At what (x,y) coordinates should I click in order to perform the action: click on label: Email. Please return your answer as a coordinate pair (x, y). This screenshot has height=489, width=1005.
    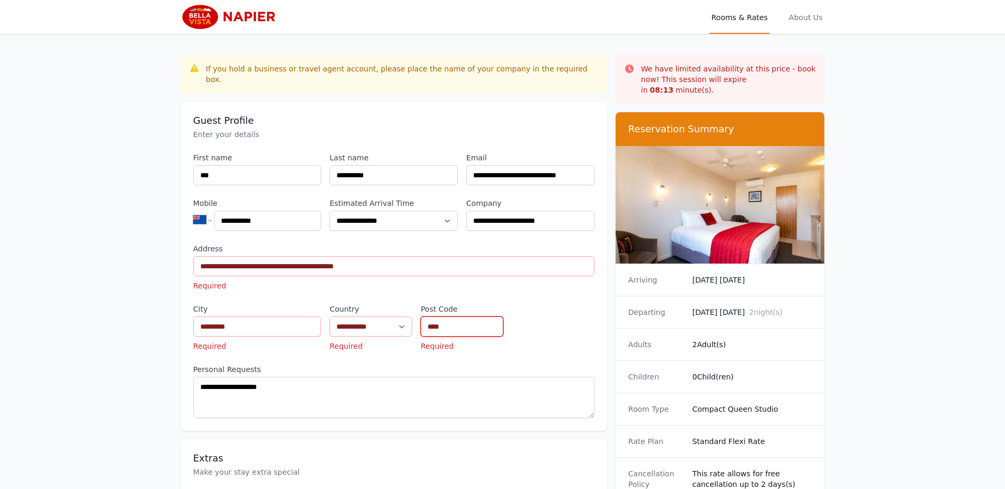
    Looking at the image, I should click on (530, 158).